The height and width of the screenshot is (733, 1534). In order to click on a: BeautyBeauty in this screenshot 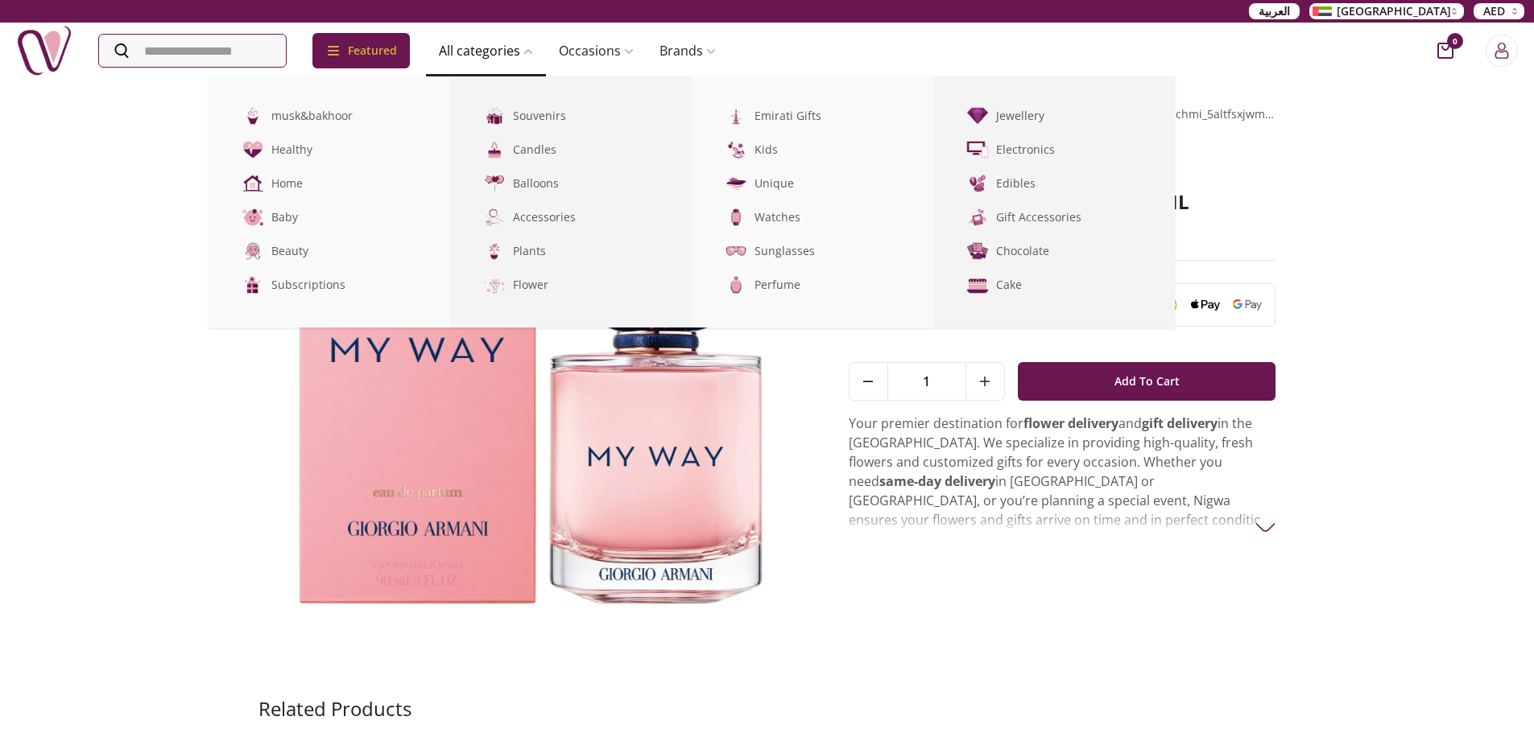, I will do `click(329, 251)`.